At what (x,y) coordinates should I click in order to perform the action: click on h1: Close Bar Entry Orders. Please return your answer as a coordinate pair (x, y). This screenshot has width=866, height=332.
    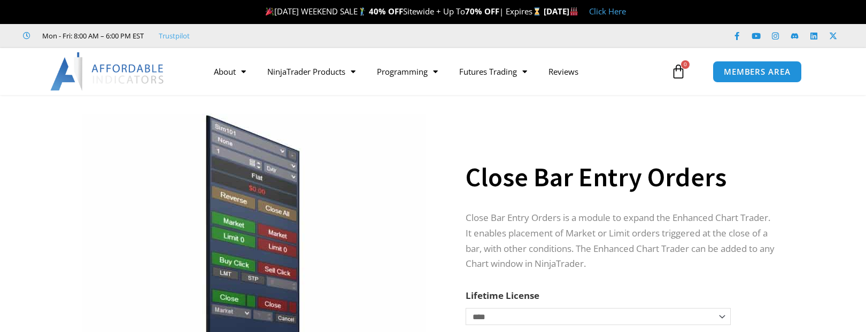
    Looking at the image, I should click on (622, 177).